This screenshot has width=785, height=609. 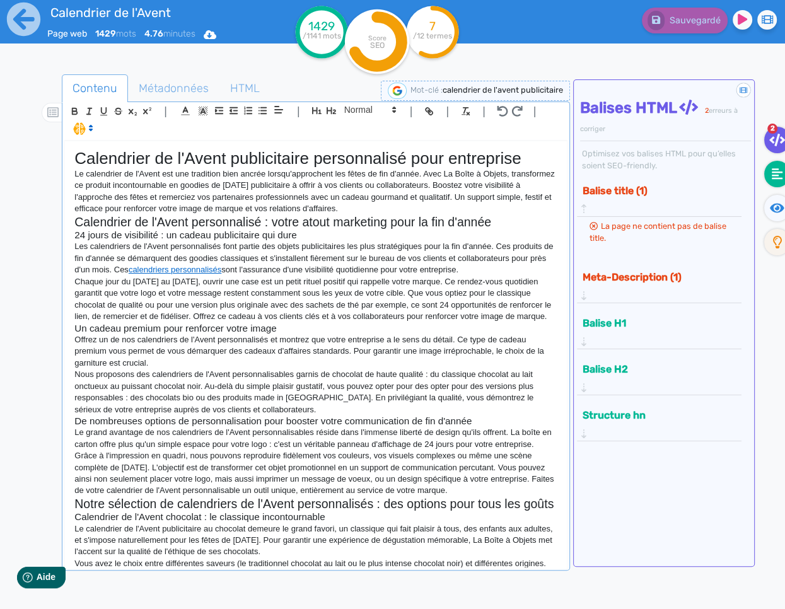 What do you see at coordinates (316, 540) in the screenshot?
I see `p: Le calendrier de l'Avent publicitaire au chocolat demeure le grand favori, un classique qui fait ...` at bounding box center [316, 540].